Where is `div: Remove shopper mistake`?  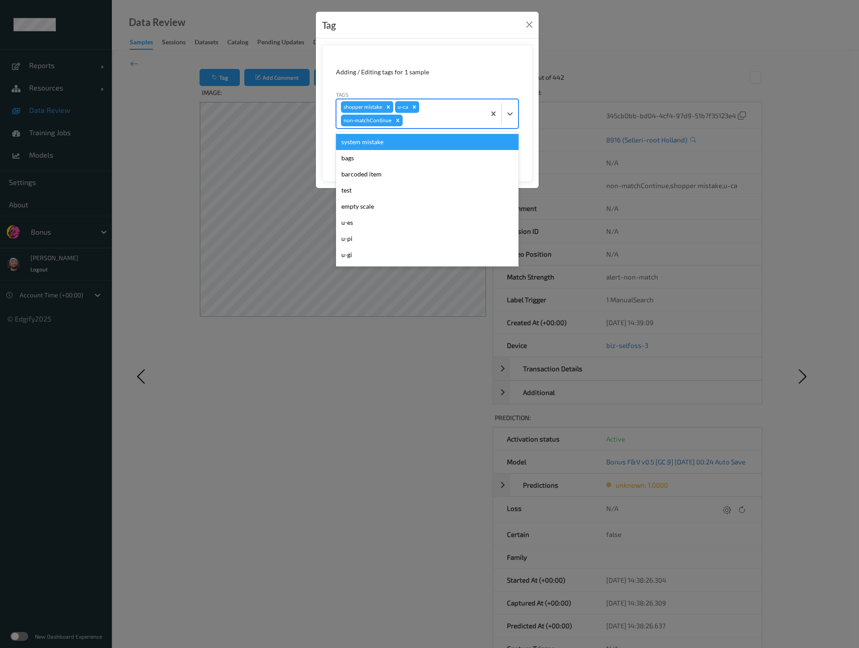
div: Remove shopper mistake is located at coordinates (389, 107).